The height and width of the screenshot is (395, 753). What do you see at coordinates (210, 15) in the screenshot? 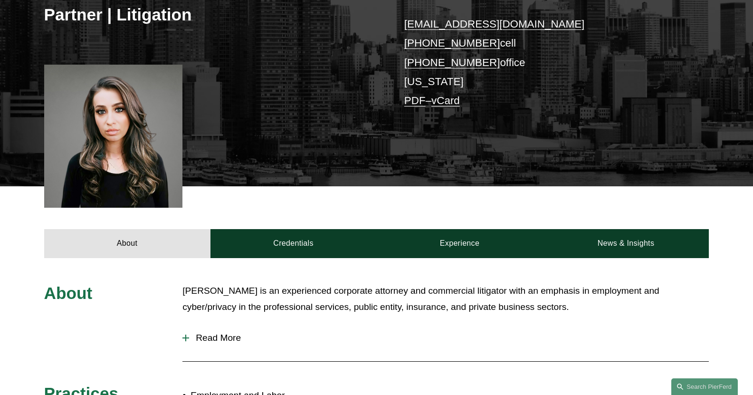
I see `h3: Partner | Litigation` at bounding box center [210, 15].